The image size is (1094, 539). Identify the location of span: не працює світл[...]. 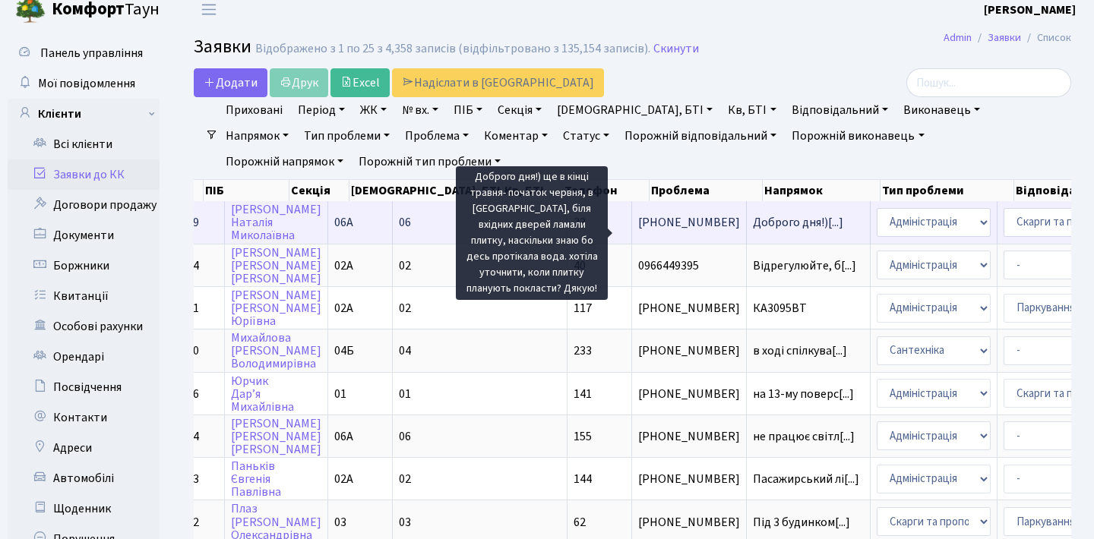
(804, 437).